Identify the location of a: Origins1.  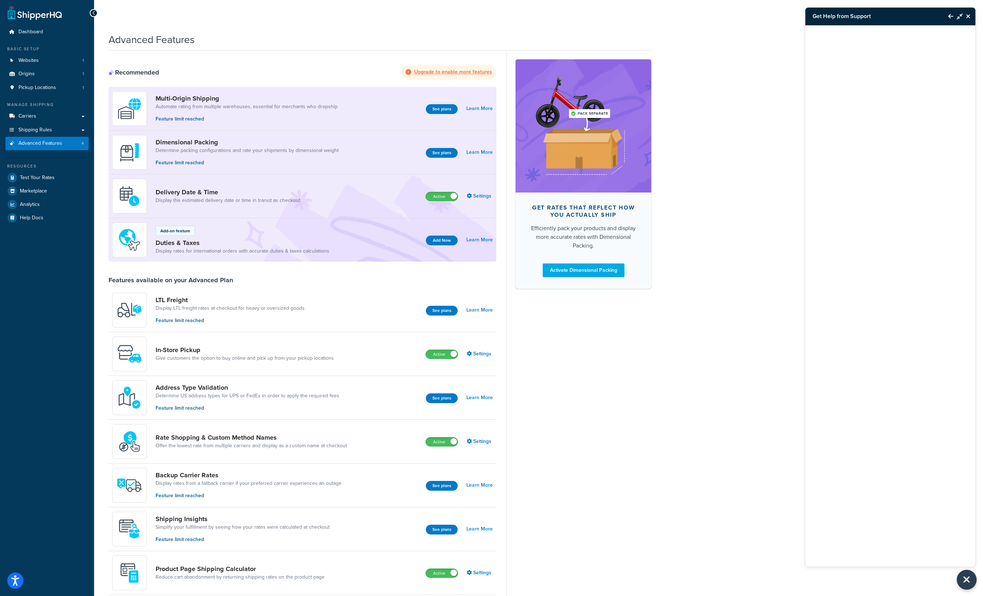
(47, 74).